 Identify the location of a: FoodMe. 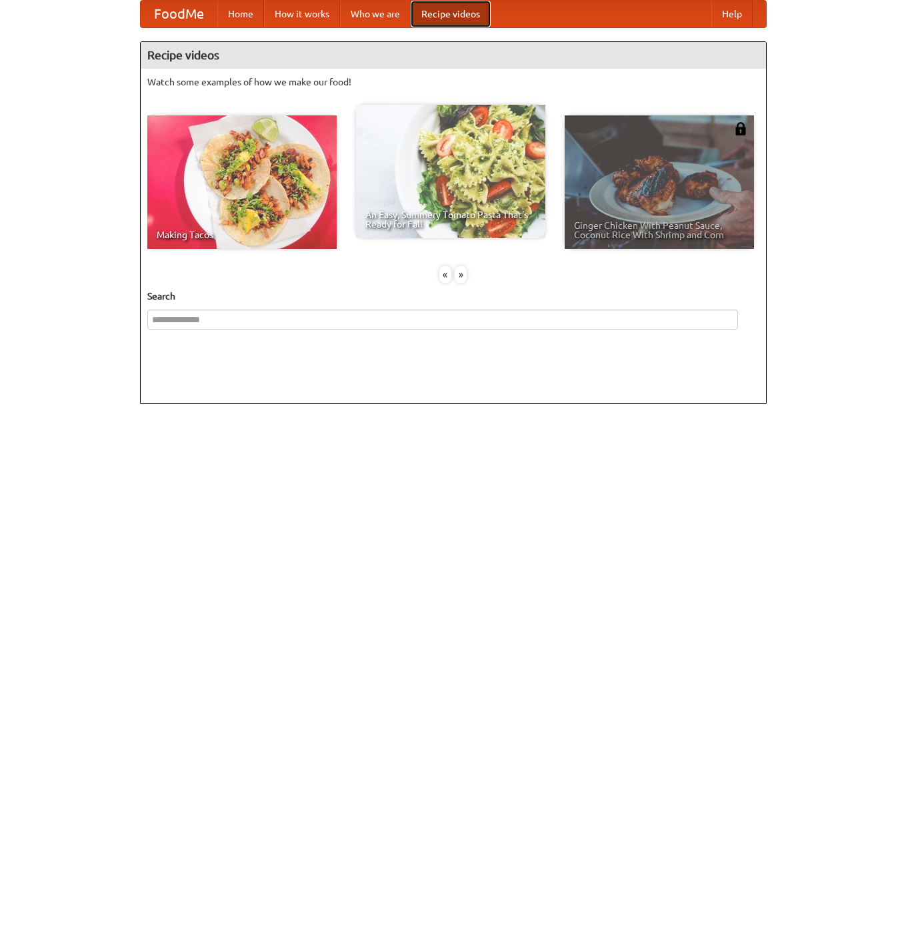
(179, 14).